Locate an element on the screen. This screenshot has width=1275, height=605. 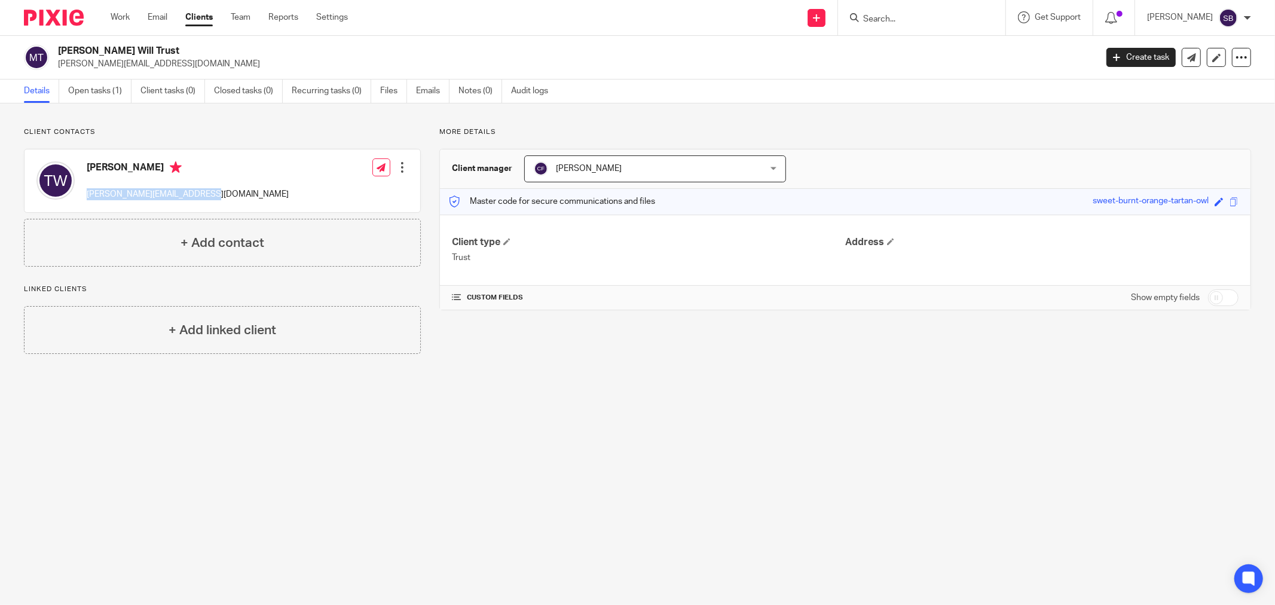
a: Recurring tasks (0) is located at coordinates (331, 91).